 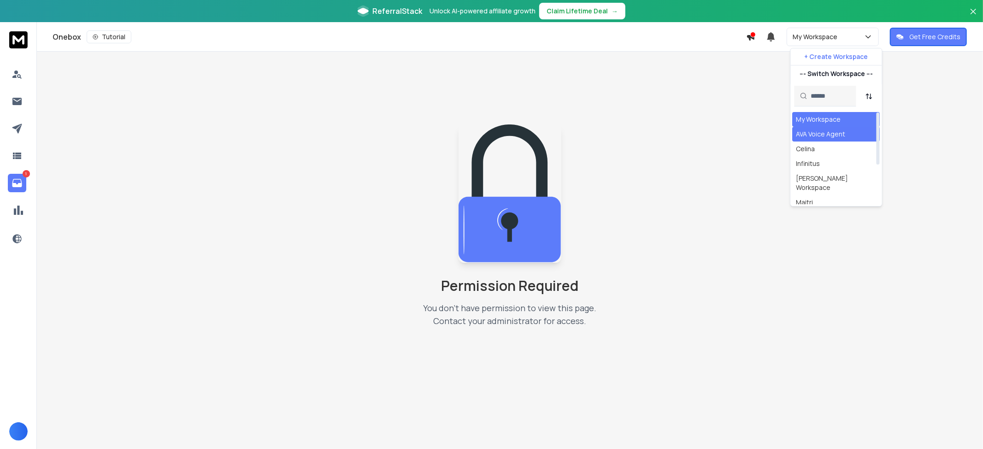 What do you see at coordinates (818, 119) in the screenshot?
I see `div: My Workspace` at bounding box center [818, 119].